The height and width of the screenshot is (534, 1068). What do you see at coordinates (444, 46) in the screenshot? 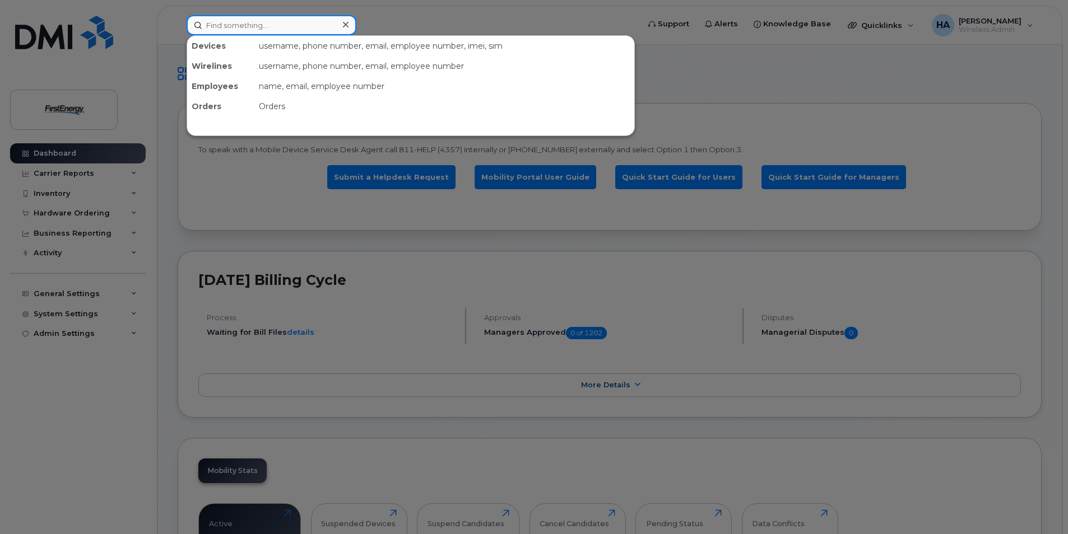
I see `div: username, phone number, email, employee number, imei, sim` at bounding box center [444, 46].